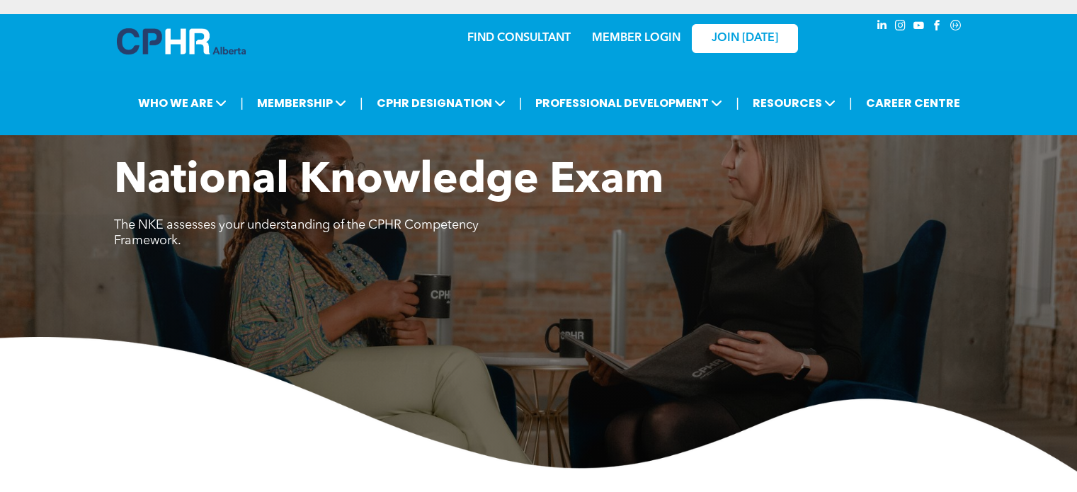  What do you see at coordinates (181, 41) in the screenshot?
I see `img: A blue and white logo for cp alberta` at bounding box center [181, 41].